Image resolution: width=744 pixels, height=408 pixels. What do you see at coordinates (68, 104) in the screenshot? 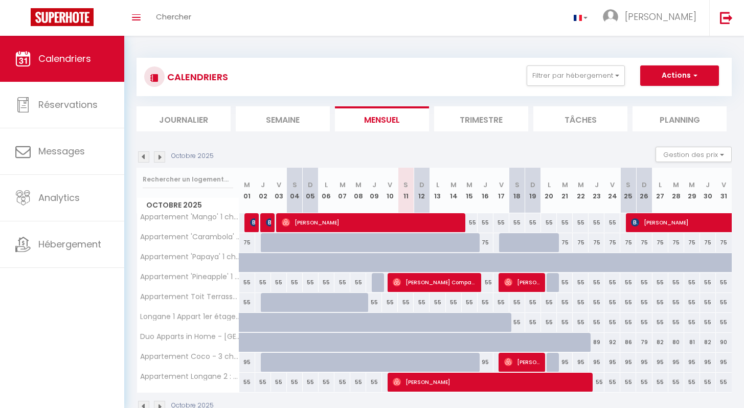
I see `span: Réservations` at bounding box center [68, 104].